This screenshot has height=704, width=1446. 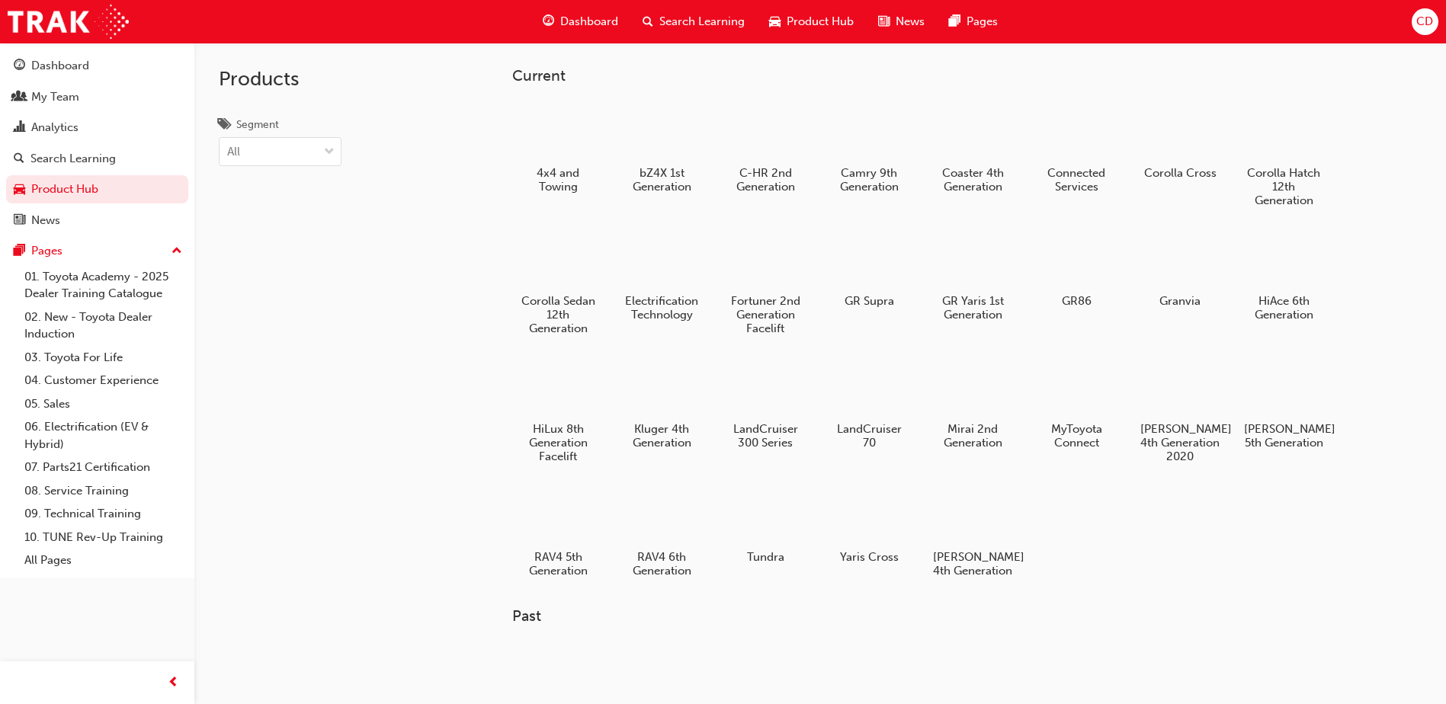 What do you see at coordinates (103, 325) in the screenshot?
I see `a: 02. New - Toyota Dealer Induction` at bounding box center [103, 325].